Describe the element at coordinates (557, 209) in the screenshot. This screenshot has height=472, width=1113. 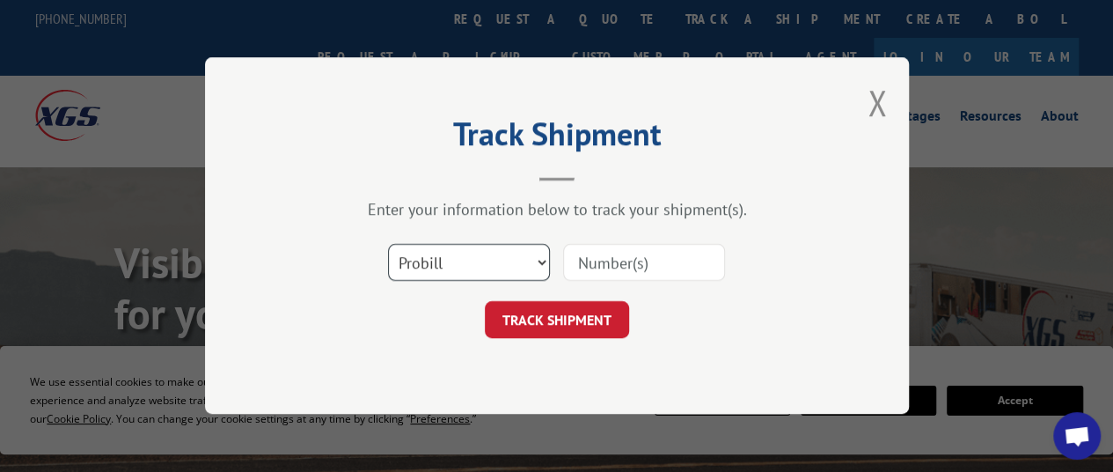
I see `div: Enter your information below to track your shipment(s).` at that location.